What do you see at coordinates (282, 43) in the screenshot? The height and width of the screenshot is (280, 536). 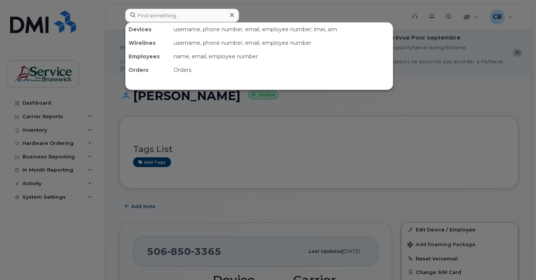 I see `div: username, phone number, email, employee number` at bounding box center [282, 43].